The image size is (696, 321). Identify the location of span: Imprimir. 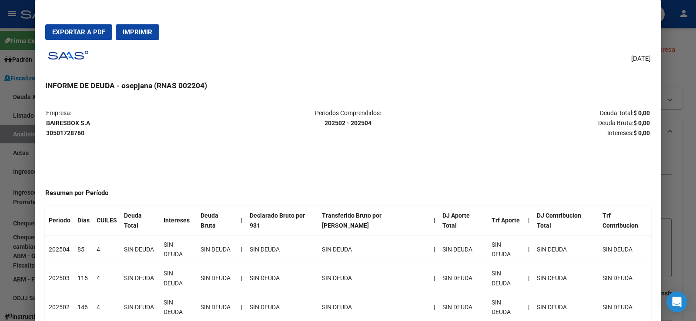
(137, 32).